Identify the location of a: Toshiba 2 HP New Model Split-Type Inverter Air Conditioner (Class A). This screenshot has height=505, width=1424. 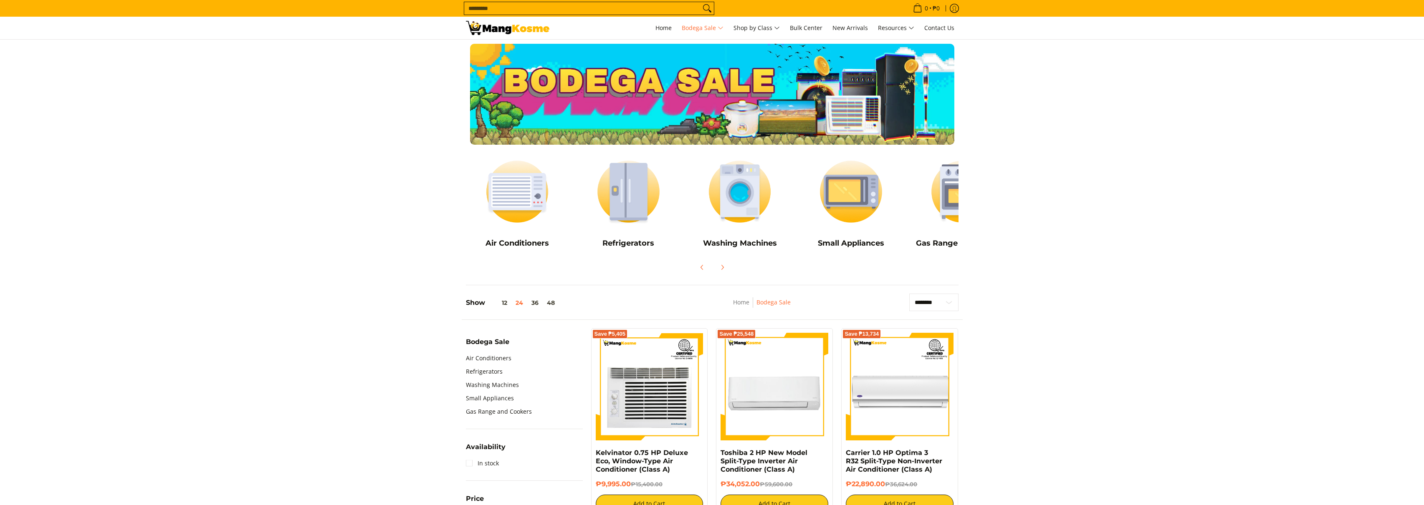
(764, 461).